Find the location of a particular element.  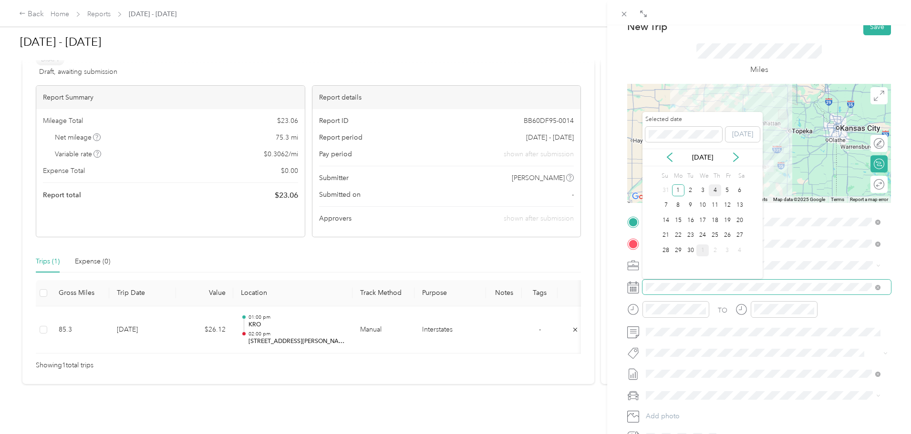

div: 27 is located at coordinates (740, 236).